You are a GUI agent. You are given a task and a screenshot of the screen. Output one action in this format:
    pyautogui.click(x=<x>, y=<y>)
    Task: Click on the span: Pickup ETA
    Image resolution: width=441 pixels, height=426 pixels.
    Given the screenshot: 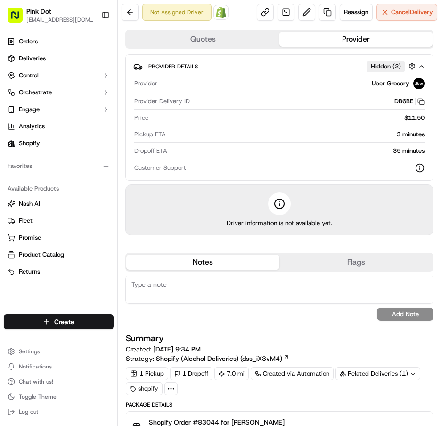 What is the action you would take?
    pyautogui.click(x=150, y=134)
    